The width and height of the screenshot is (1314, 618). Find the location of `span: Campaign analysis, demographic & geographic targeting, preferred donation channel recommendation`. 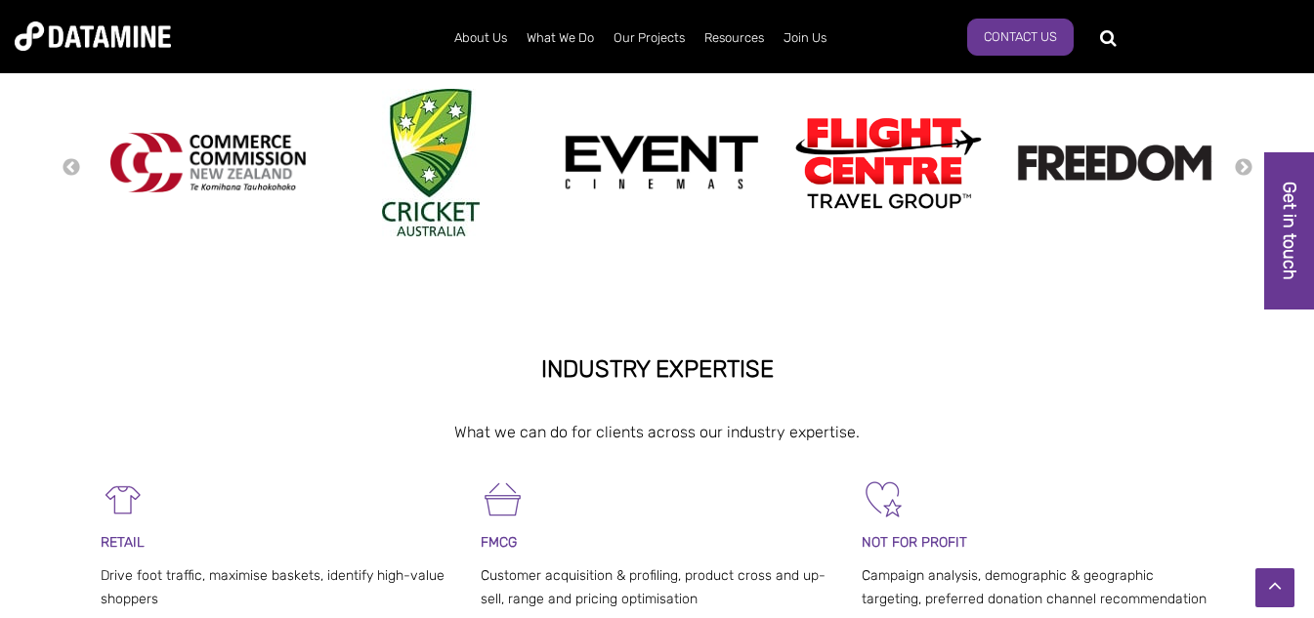

span: Campaign analysis, demographic & geographic targeting, preferred donation channel recommendation is located at coordinates (1033, 587).